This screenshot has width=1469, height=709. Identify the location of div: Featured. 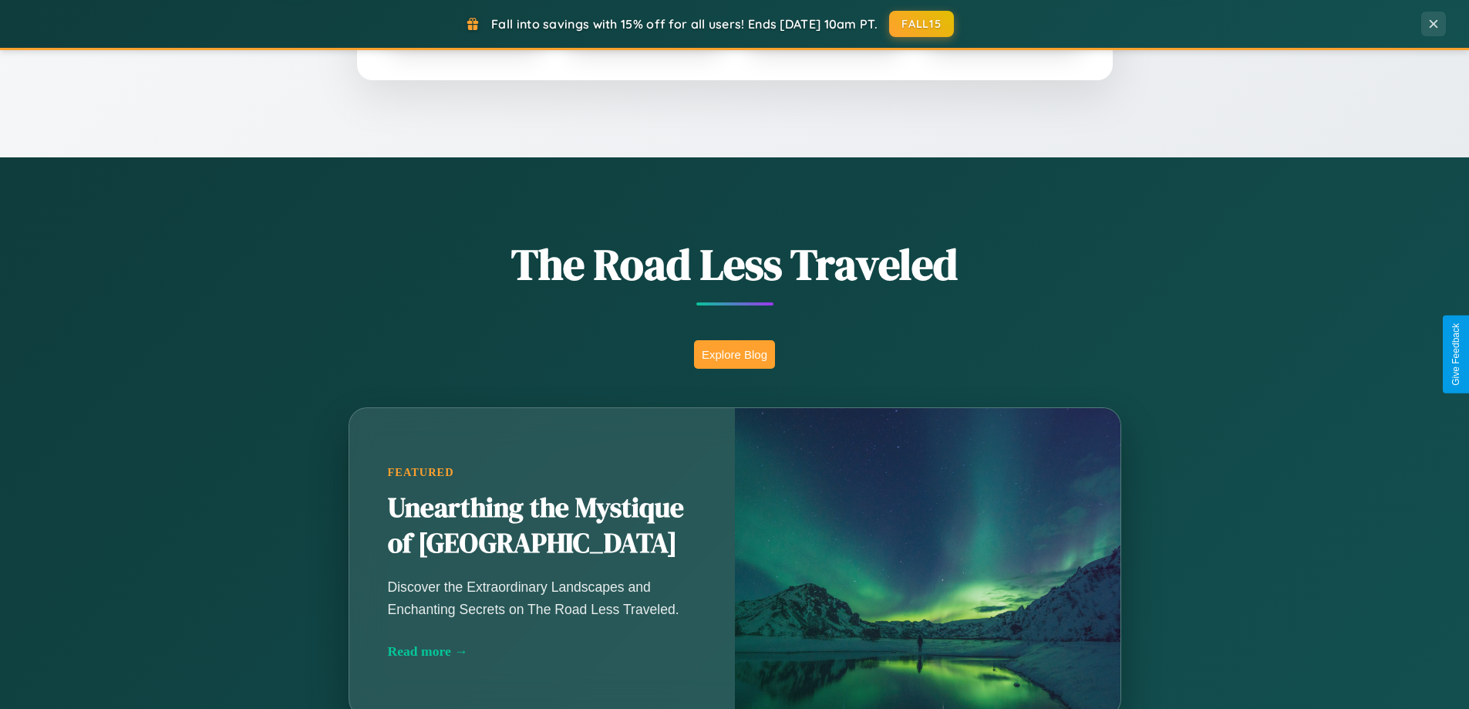
(542, 472).